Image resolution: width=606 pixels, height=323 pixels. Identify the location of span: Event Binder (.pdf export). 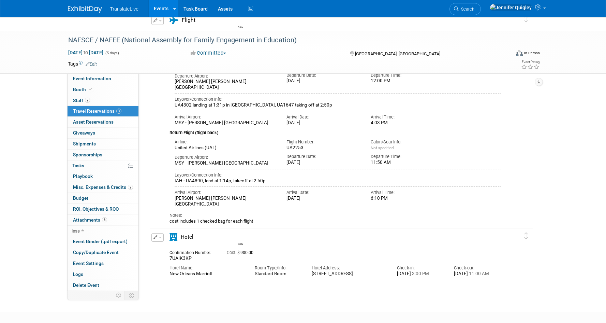
(100, 241).